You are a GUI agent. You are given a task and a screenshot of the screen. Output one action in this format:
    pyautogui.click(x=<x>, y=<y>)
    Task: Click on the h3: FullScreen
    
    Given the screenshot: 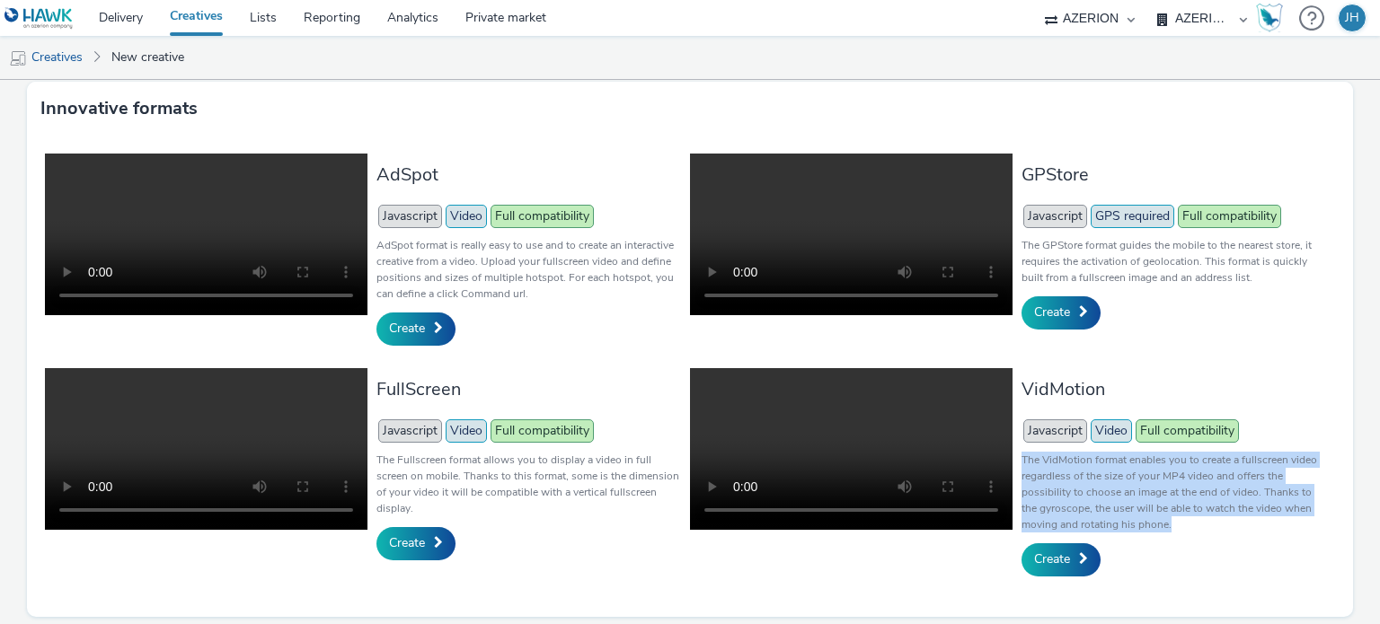 What is the action you would take?
    pyautogui.click(x=528, y=389)
    